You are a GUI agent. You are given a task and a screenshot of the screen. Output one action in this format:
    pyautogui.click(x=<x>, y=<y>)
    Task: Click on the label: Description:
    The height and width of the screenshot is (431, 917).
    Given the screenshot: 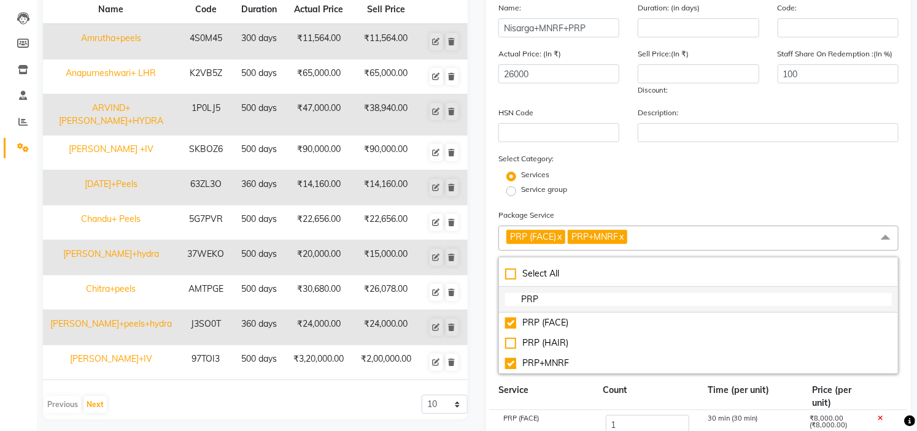 What is the action you would take?
    pyautogui.click(x=658, y=113)
    